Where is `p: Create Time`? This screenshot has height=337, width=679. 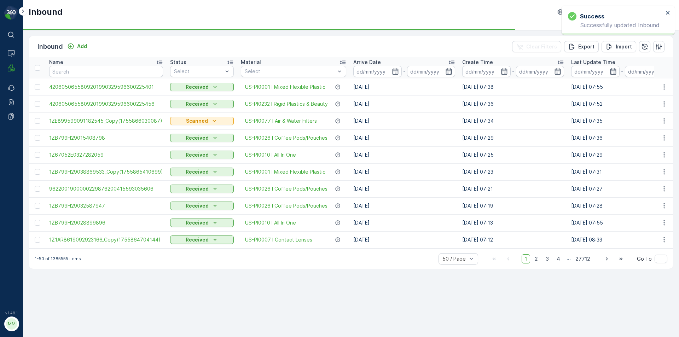 p: Create Time is located at coordinates (477, 62).